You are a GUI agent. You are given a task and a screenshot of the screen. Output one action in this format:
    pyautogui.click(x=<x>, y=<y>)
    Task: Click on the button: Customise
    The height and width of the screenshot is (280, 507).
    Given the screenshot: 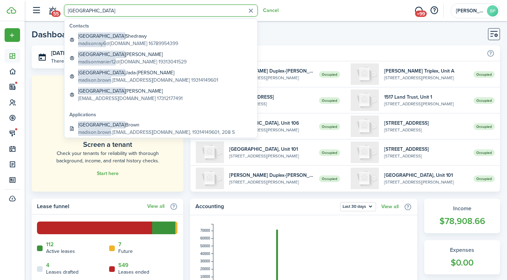 What is the action you would take?
    pyautogui.click(x=494, y=34)
    